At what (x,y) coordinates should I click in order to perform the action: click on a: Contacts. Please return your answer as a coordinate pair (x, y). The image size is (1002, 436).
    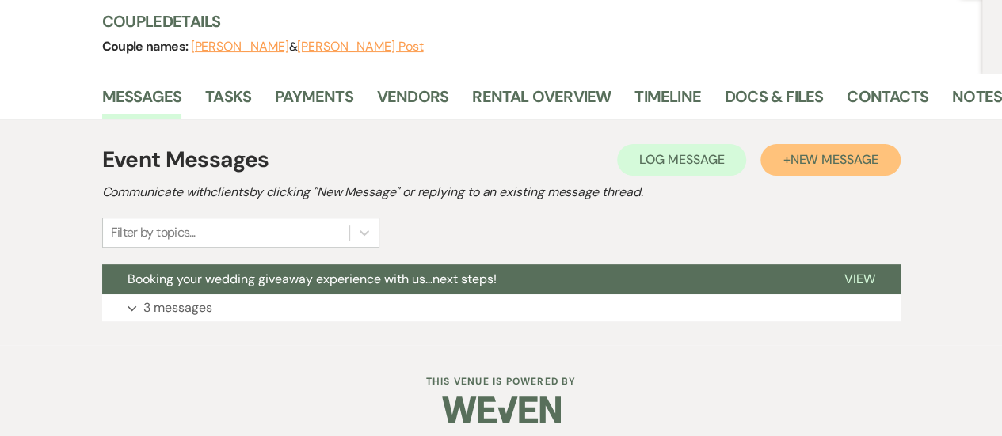
    Looking at the image, I should click on (887, 101).